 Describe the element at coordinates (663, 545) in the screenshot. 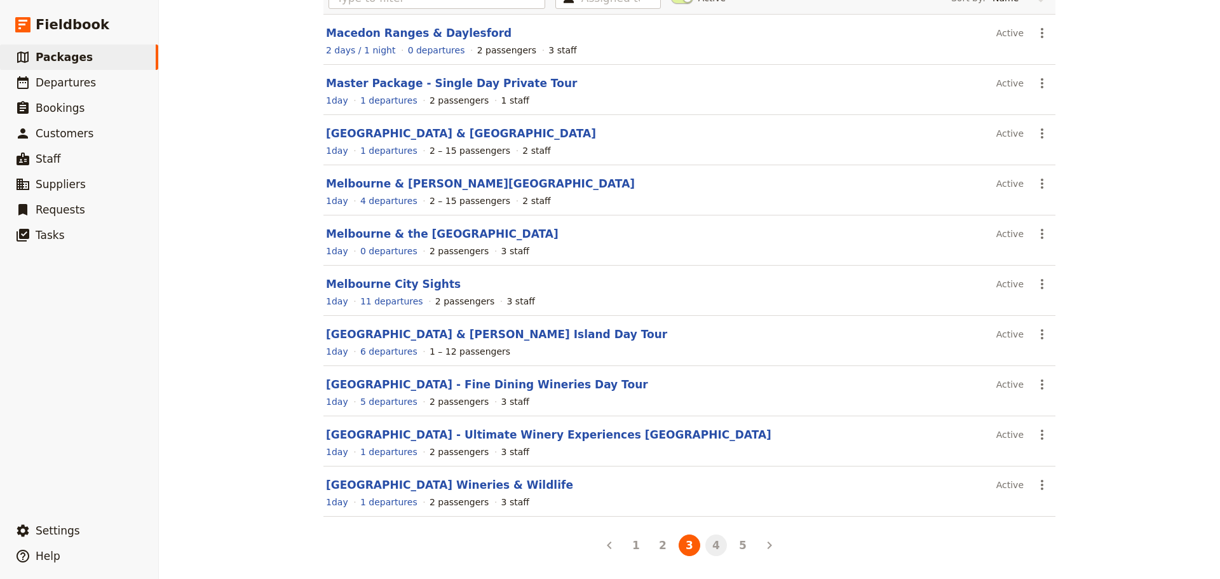

I see `button: 2` at that location.